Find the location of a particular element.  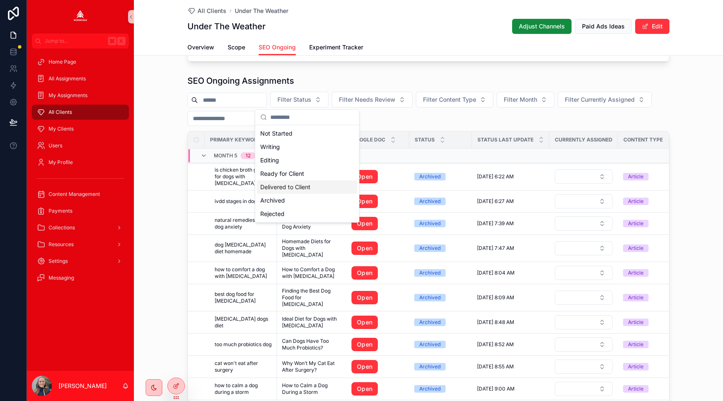

button: Adjust Channels is located at coordinates (542, 26).